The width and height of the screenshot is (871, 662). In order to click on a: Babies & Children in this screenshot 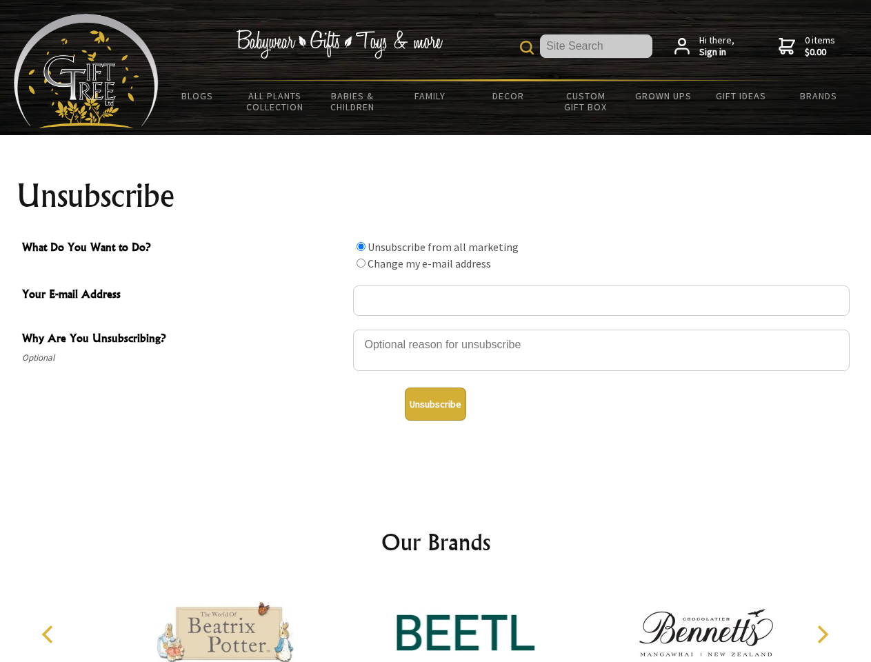, I will do `click(352, 101)`.